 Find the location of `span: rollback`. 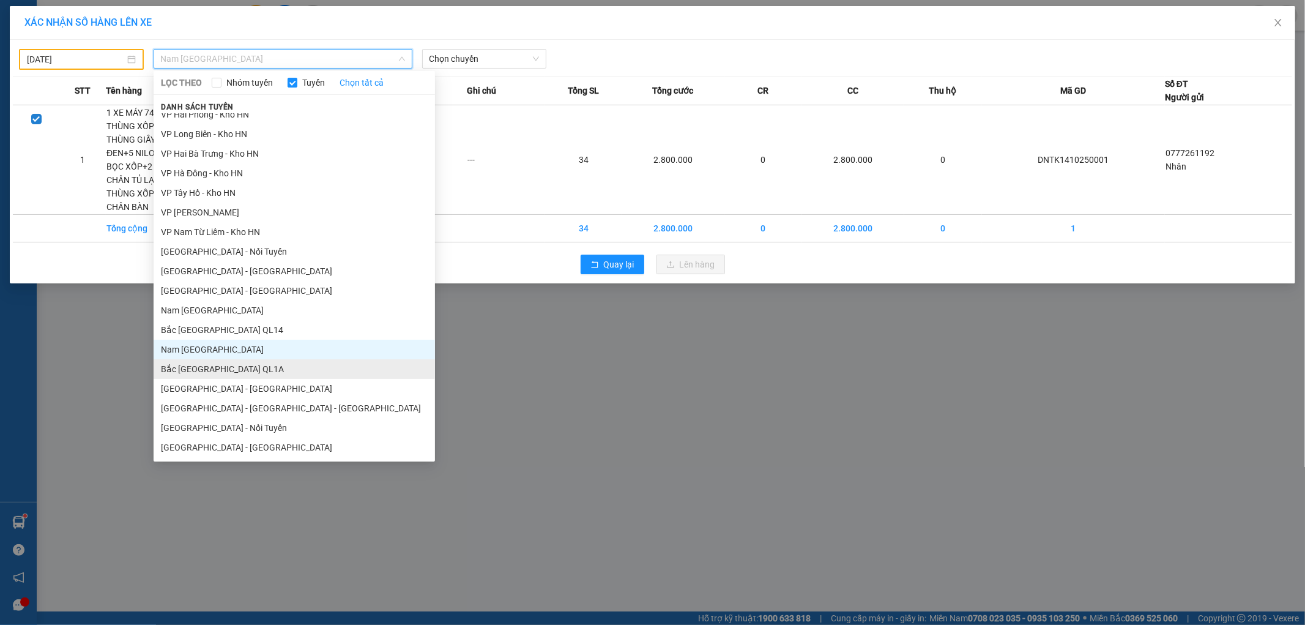

span: rollback is located at coordinates (595, 265).